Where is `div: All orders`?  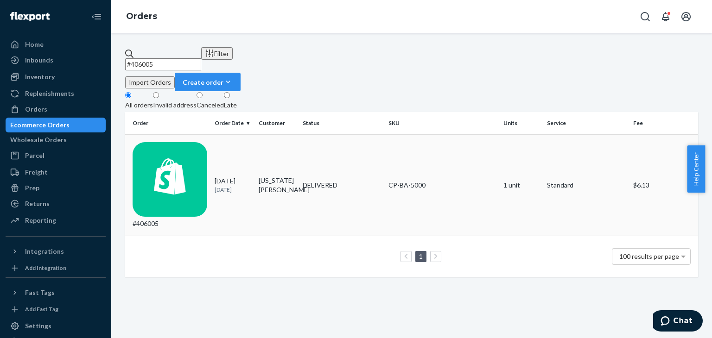
div: All orders is located at coordinates (139, 105).